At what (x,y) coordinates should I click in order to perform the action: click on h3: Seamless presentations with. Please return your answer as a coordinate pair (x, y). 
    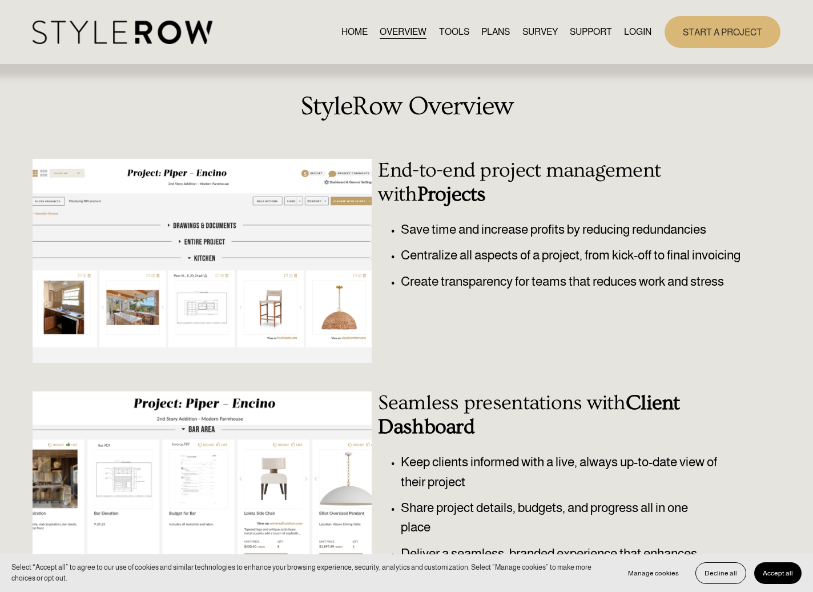
    Looking at the image, I should click on (564, 415).